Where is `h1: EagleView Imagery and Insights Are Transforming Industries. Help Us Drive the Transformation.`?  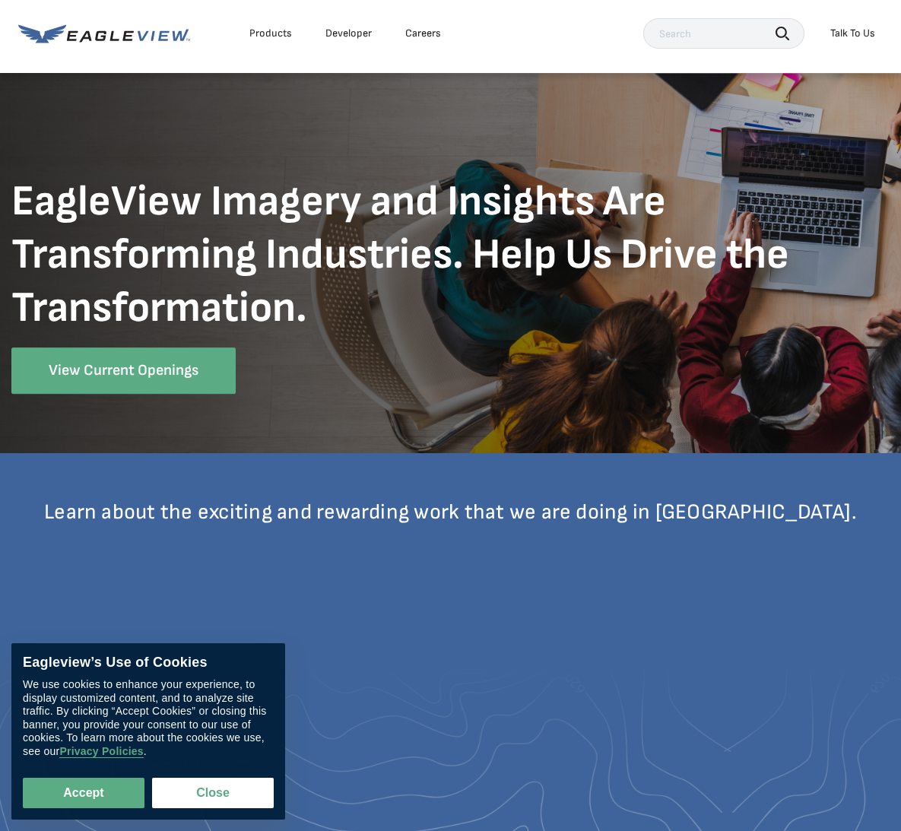
h1: EagleView Imagery and Insights Are Transforming Industries. Help Us Drive the Transformation. is located at coordinates (450, 255).